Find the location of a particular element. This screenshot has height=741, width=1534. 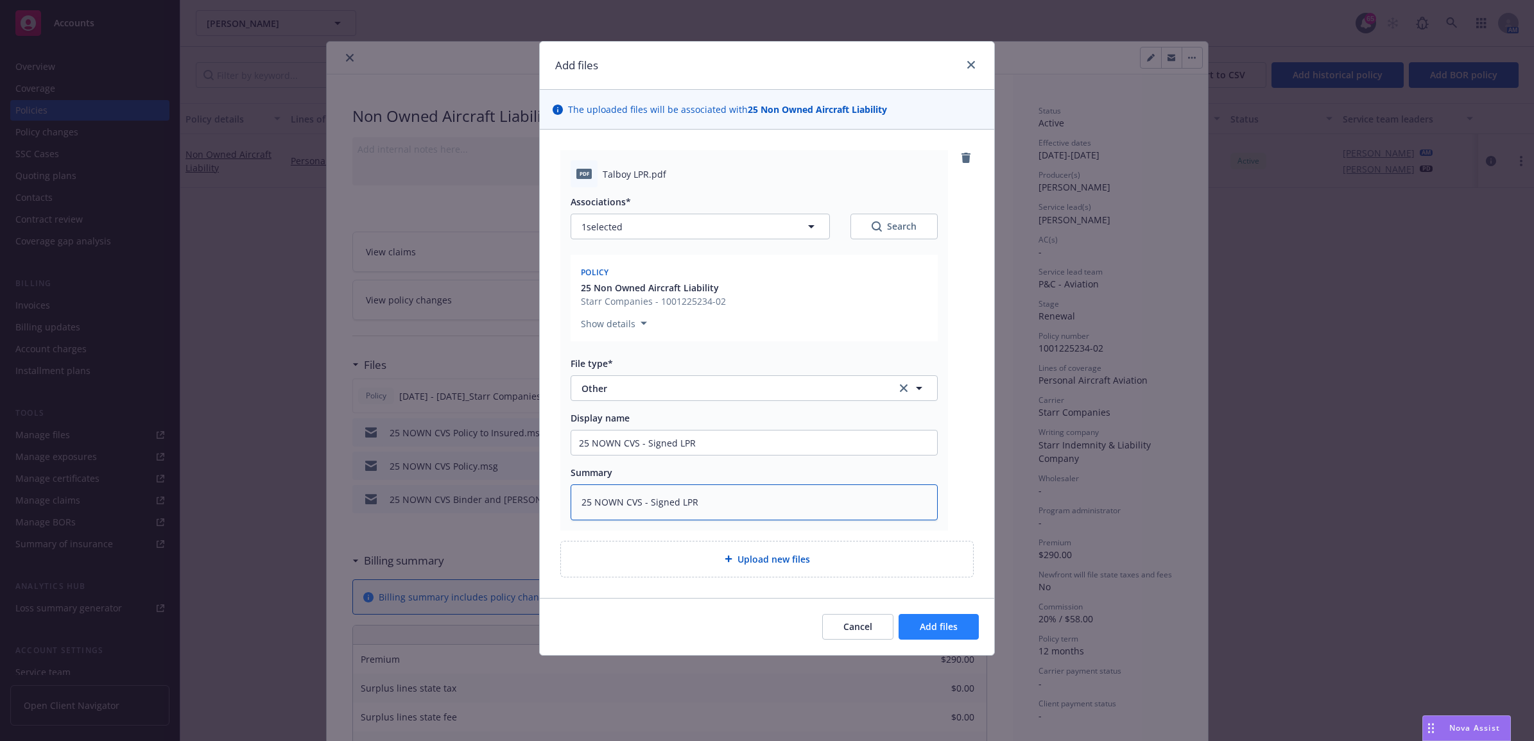

div: Drag to move is located at coordinates (1430, 728).